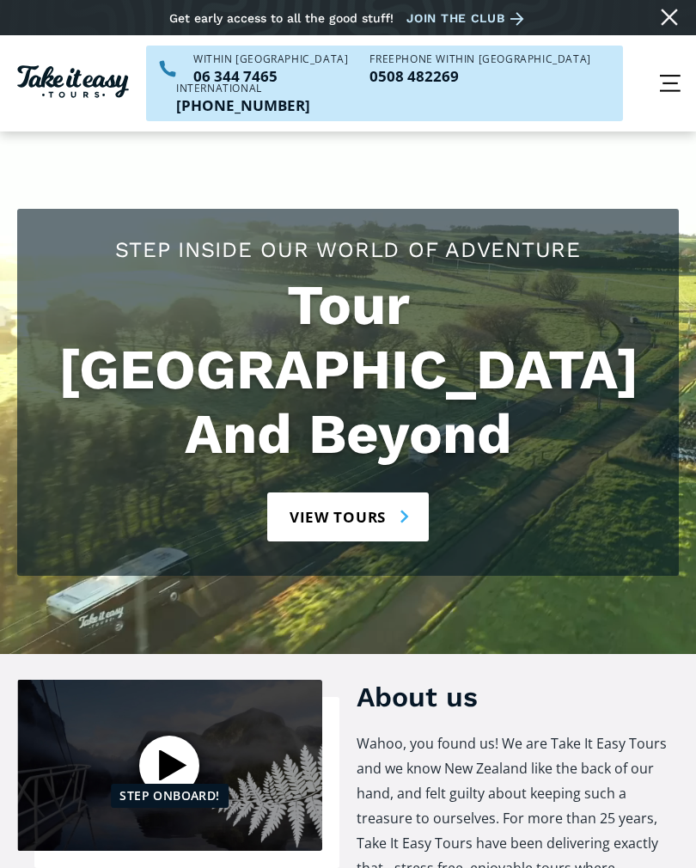  What do you see at coordinates (243, 89) in the screenshot?
I see `div: International` at bounding box center [243, 89].